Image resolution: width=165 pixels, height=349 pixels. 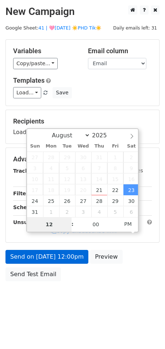 What do you see at coordinates (83, 157) in the screenshot?
I see `span: July 30, 2025` at bounding box center [83, 157].